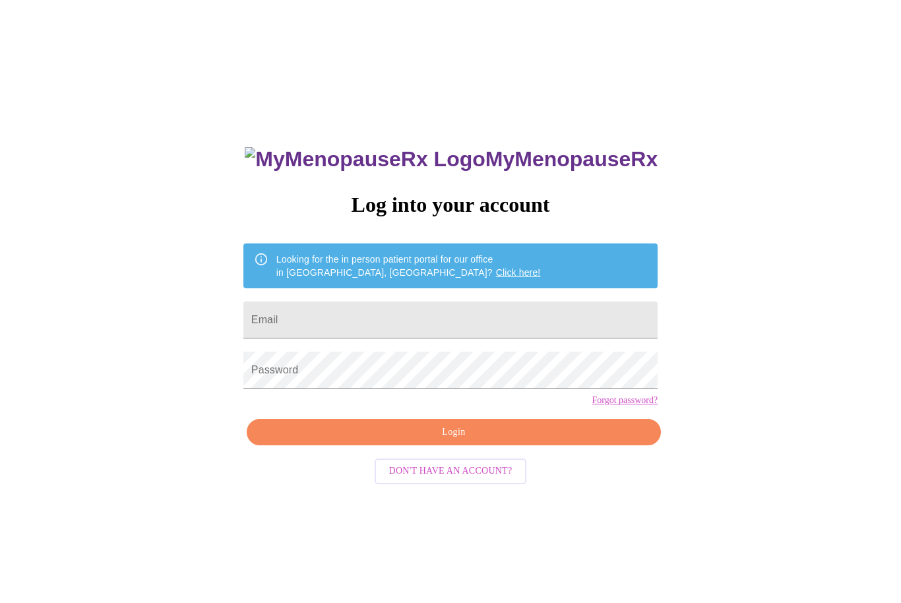 The image size is (901, 603). What do you see at coordinates (454, 432) in the screenshot?
I see `button: Login` at bounding box center [454, 432].